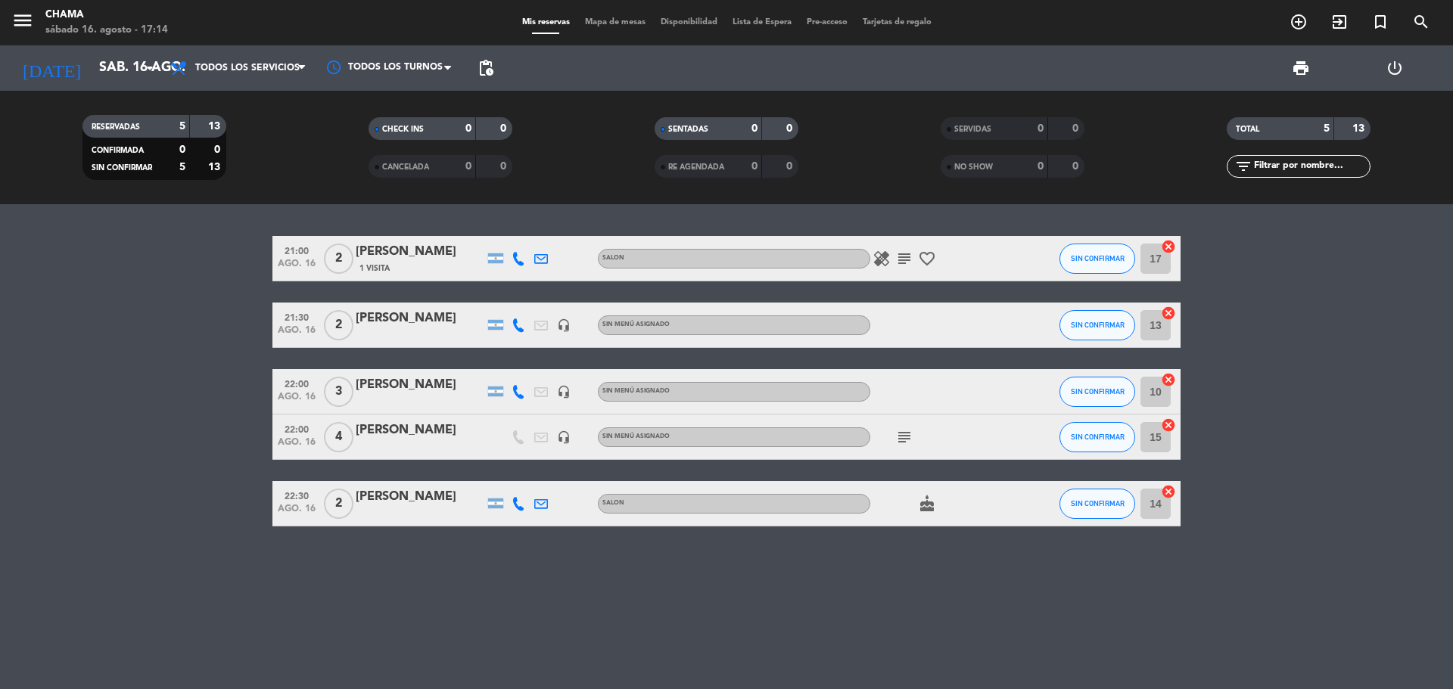  What do you see at coordinates (882, 259) in the screenshot?
I see `i: healing` at bounding box center [882, 259].